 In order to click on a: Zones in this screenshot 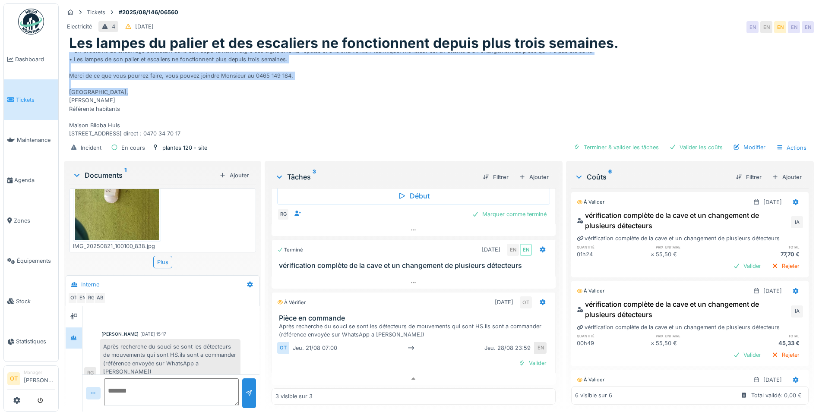, I will do `click(31, 221)`.